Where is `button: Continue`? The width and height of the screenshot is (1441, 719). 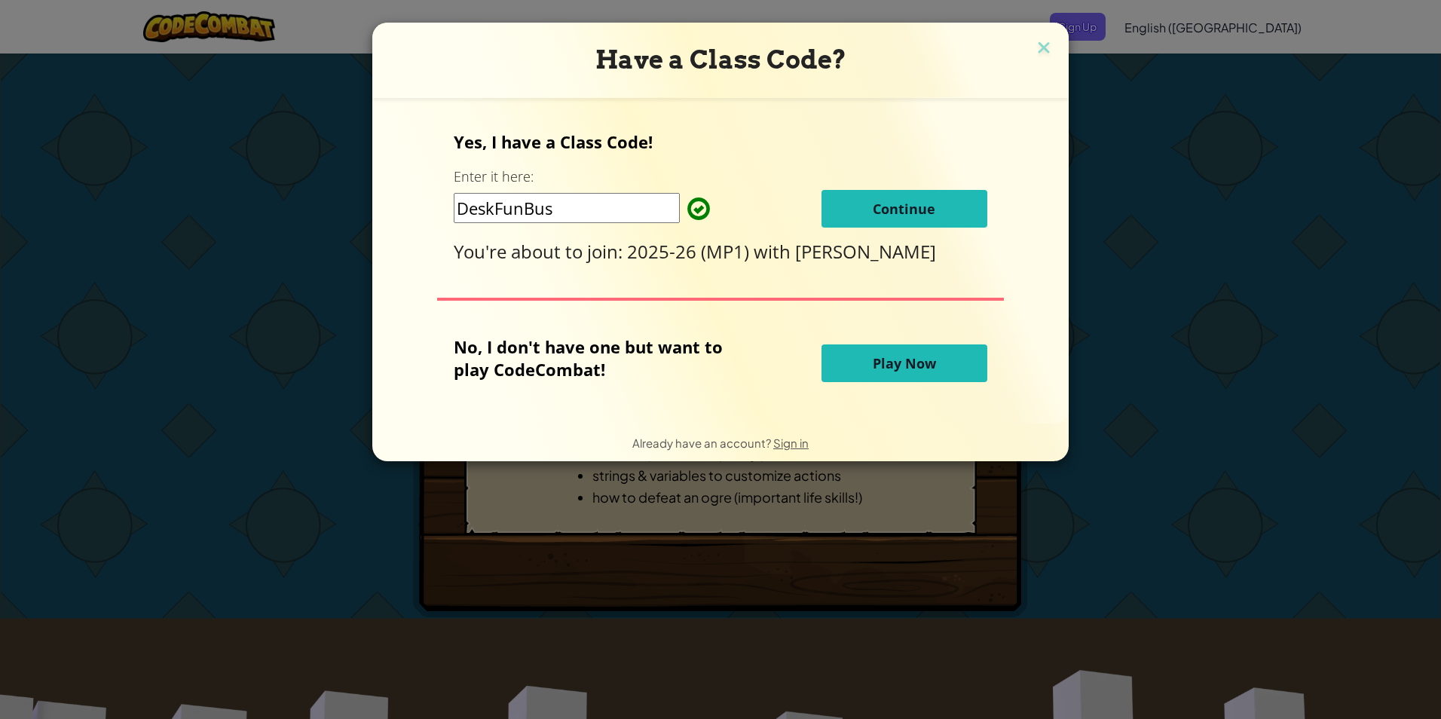 button: Continue is located at coordinates (904, 209).